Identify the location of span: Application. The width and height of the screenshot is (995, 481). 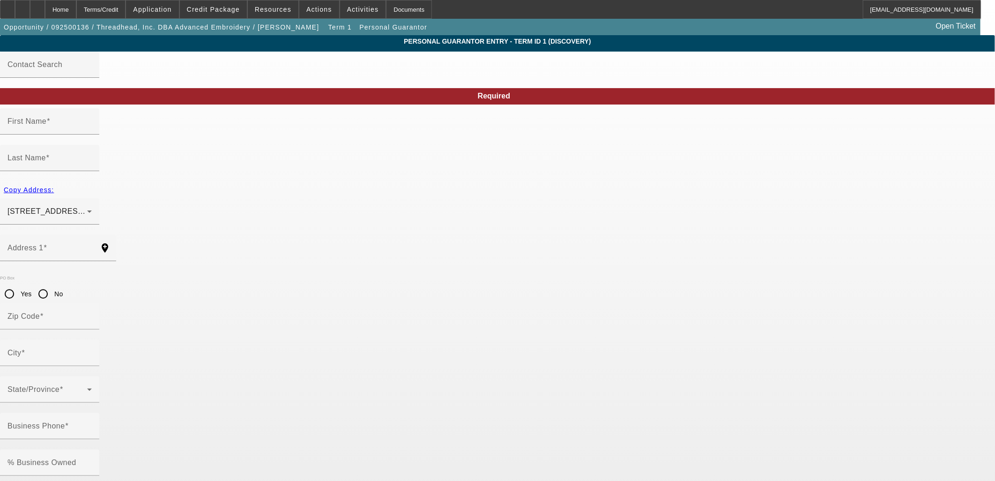
(152, 9).